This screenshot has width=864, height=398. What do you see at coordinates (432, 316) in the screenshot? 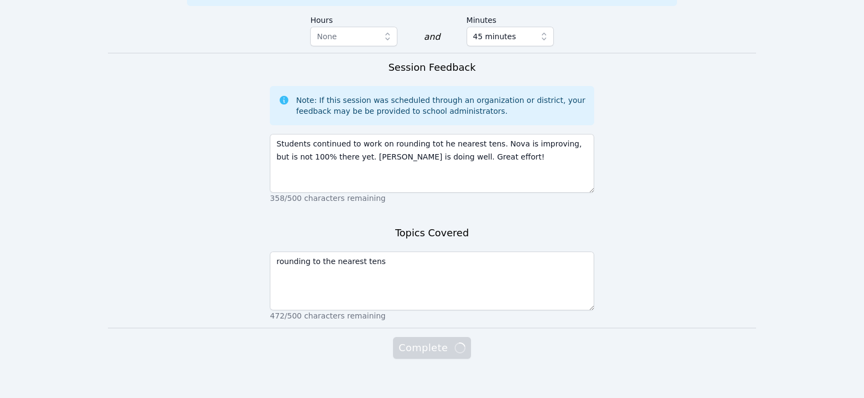
I see `p: 472/500 characters remaining` at bounding box center [432, 316].